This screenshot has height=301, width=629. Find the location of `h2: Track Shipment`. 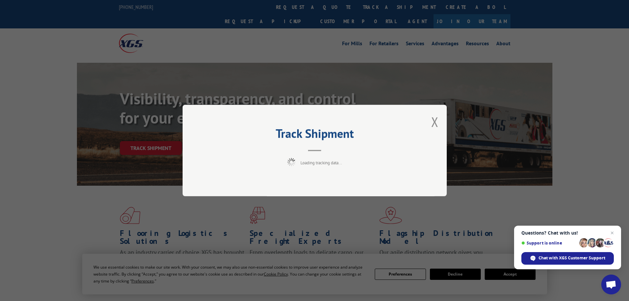

h2: Track Shipment is located at coordinates (314, 135).